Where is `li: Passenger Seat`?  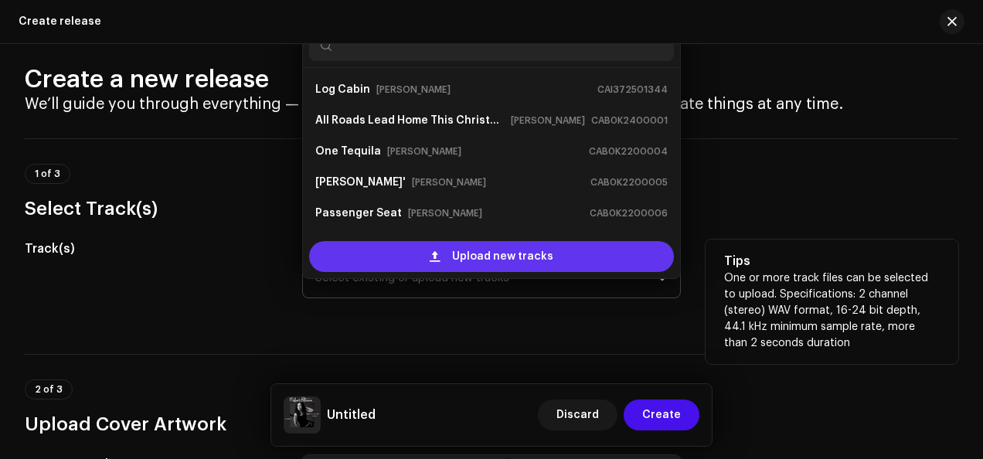
li: Passenger Seat is located at coordinates (491, 213).